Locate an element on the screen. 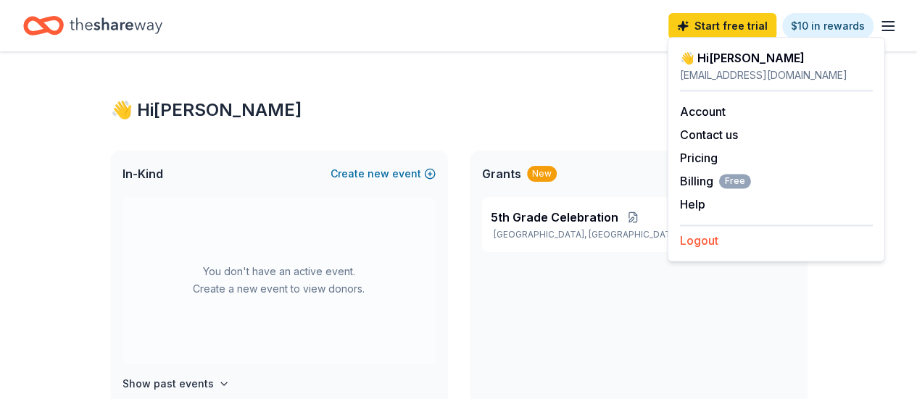 This screenshot has height=399, width=917. button: Createnewevent is located at coordinates (383, 174).